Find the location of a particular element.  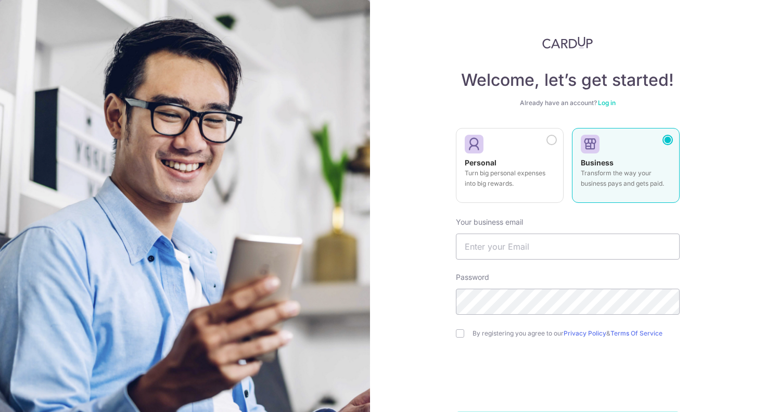

a: Log in is located at coordinates (607, 103).